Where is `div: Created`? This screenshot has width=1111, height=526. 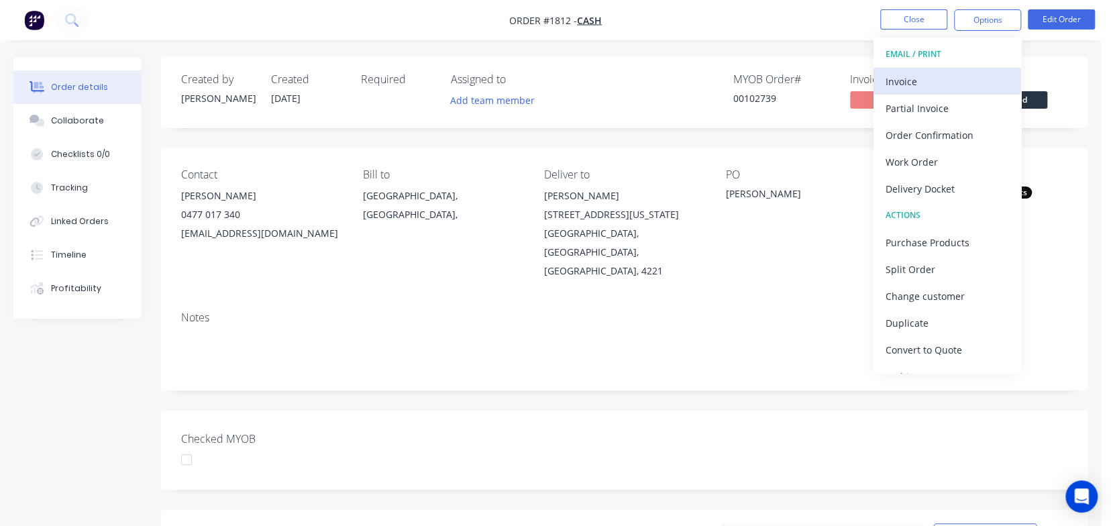 div: Created is located at coordinates (308, 79).